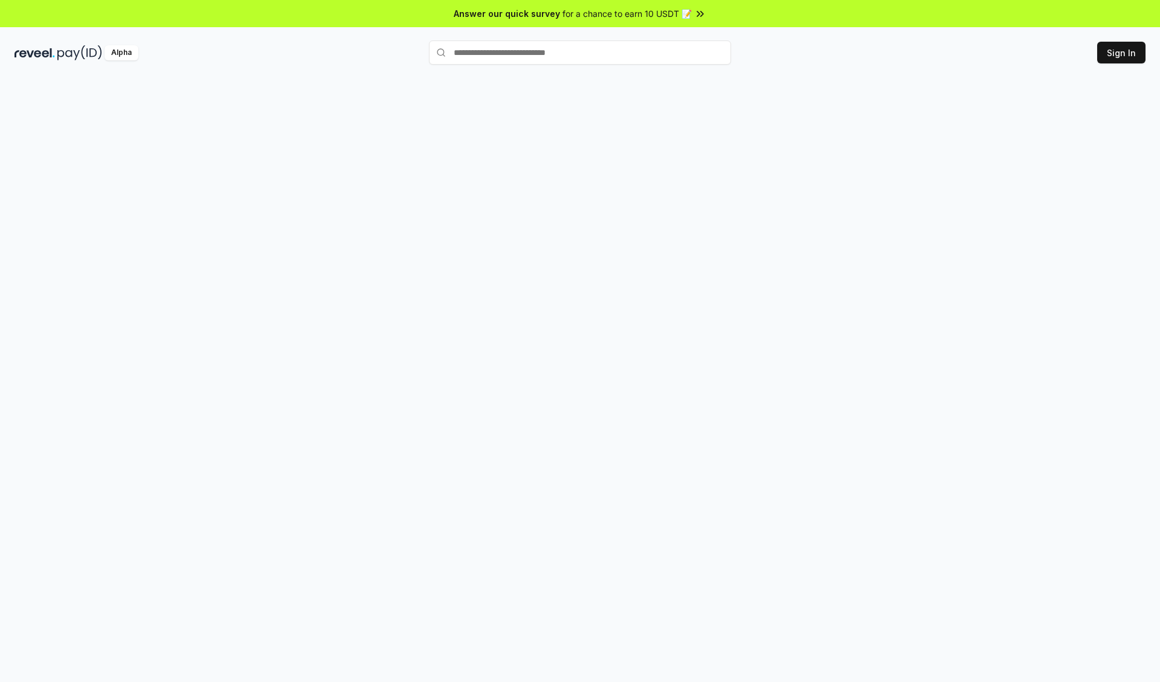 Image resolution: width=1160 pixels, height=682 pixels. I want to click on button: Sign In, so click(1122, 53).